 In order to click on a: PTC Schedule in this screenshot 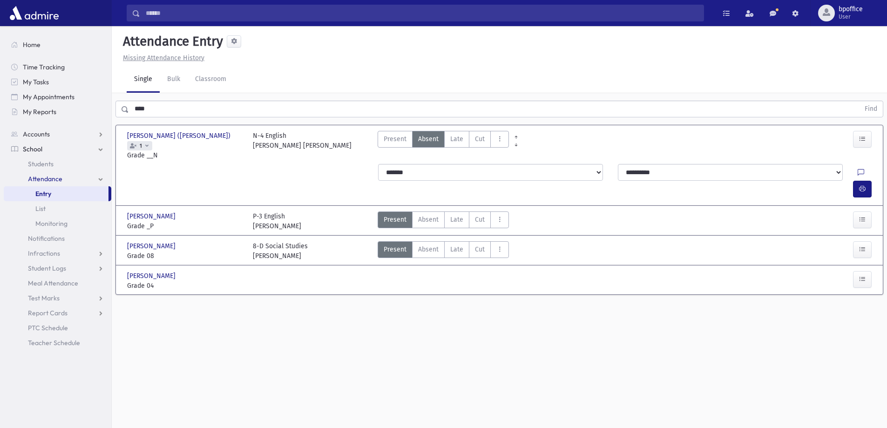, I will do `click(57, 328)`.